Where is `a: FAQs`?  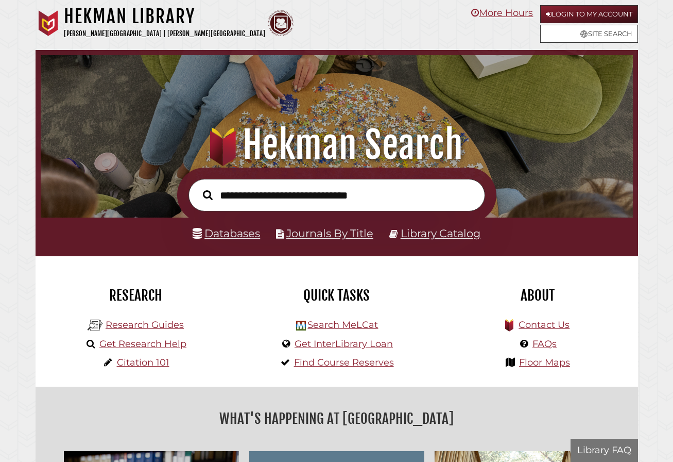
a: FAQs is located at coordinates (544, 344).